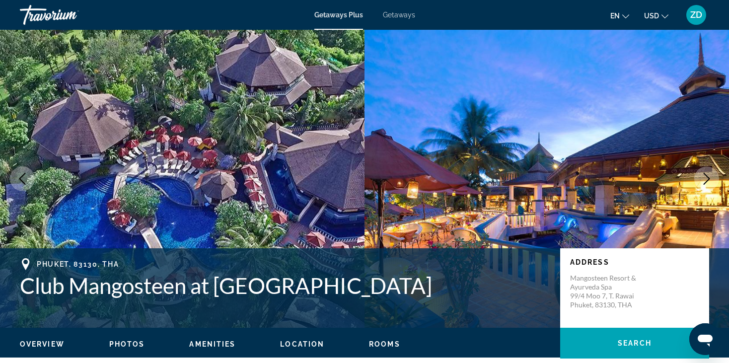 The image size is (729, 363). I want to click on a: Travorium, so click(69, 15).